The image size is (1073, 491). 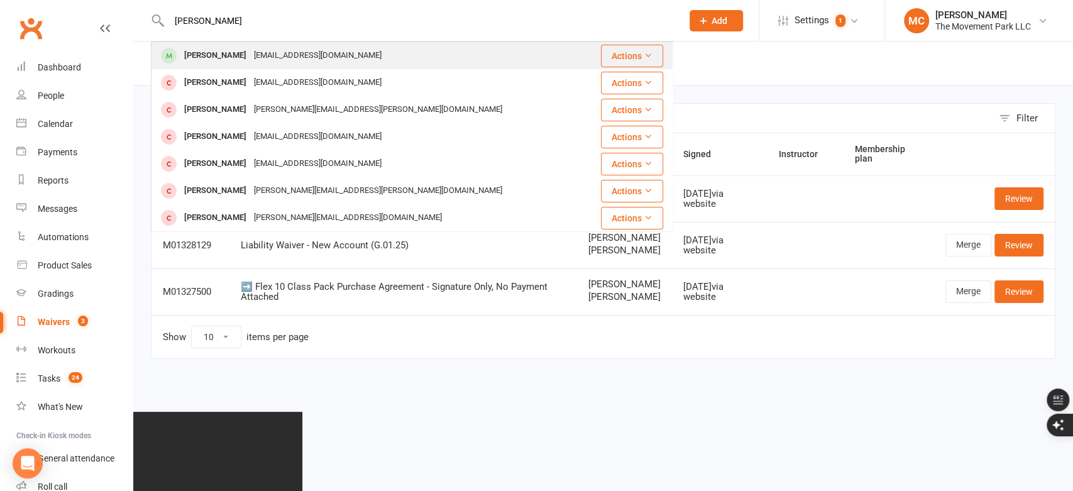 I want to click on div: Calendar, so click(x=55, y=124).